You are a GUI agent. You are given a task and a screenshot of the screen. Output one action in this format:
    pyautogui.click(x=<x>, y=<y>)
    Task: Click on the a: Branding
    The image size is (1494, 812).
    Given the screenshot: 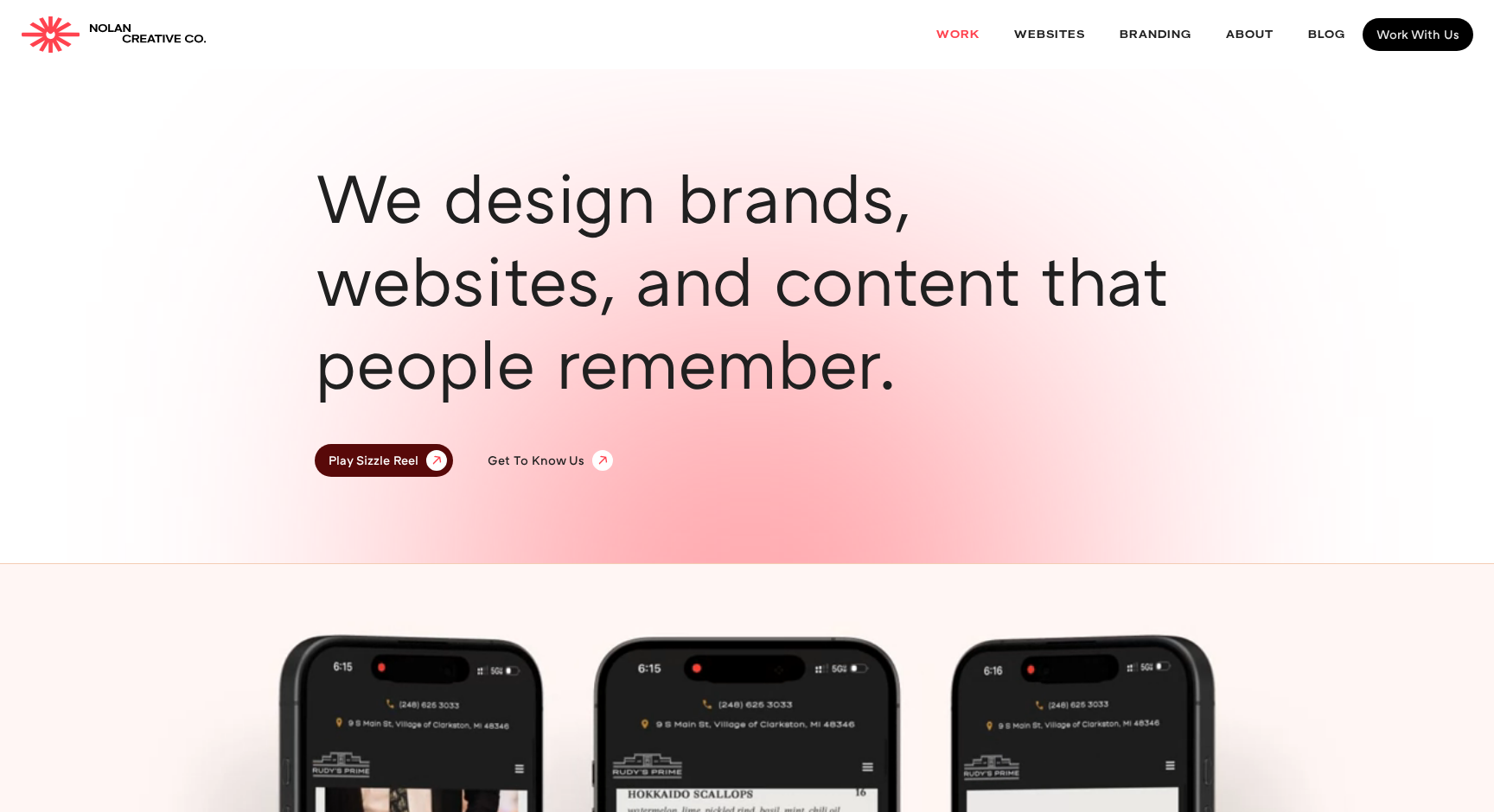 What is the action you would take?
    pyautogui.click(x=1155, y=35)
    